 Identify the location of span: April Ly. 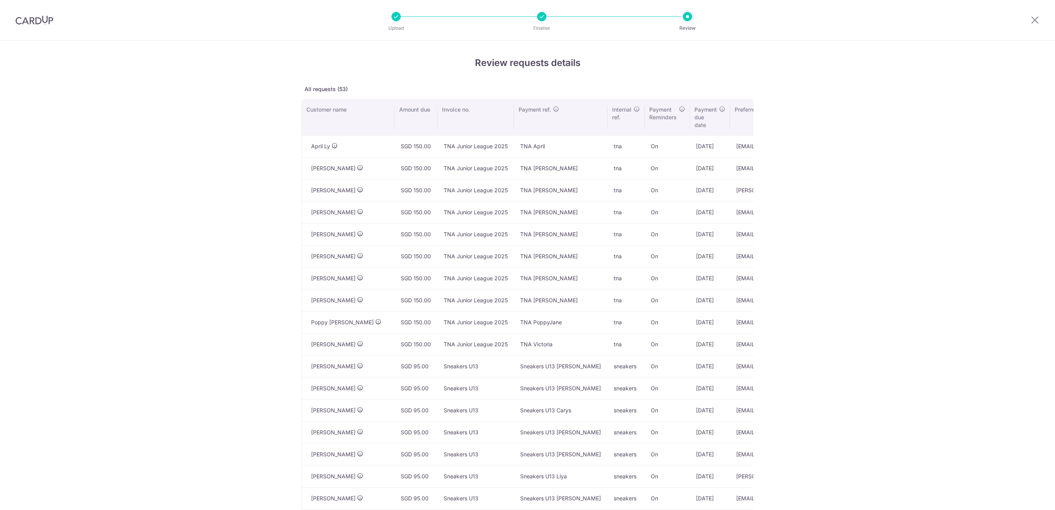
(320, 146).